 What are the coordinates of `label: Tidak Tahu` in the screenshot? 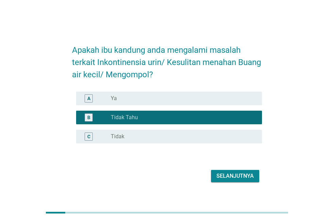 It's located at (124, 117).